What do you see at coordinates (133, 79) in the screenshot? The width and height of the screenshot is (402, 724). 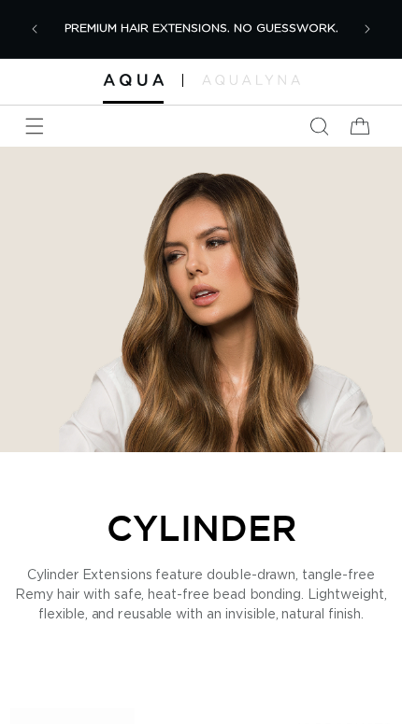 I see `img: Aqua Hair Extensions` at bounding box center [133, 79].